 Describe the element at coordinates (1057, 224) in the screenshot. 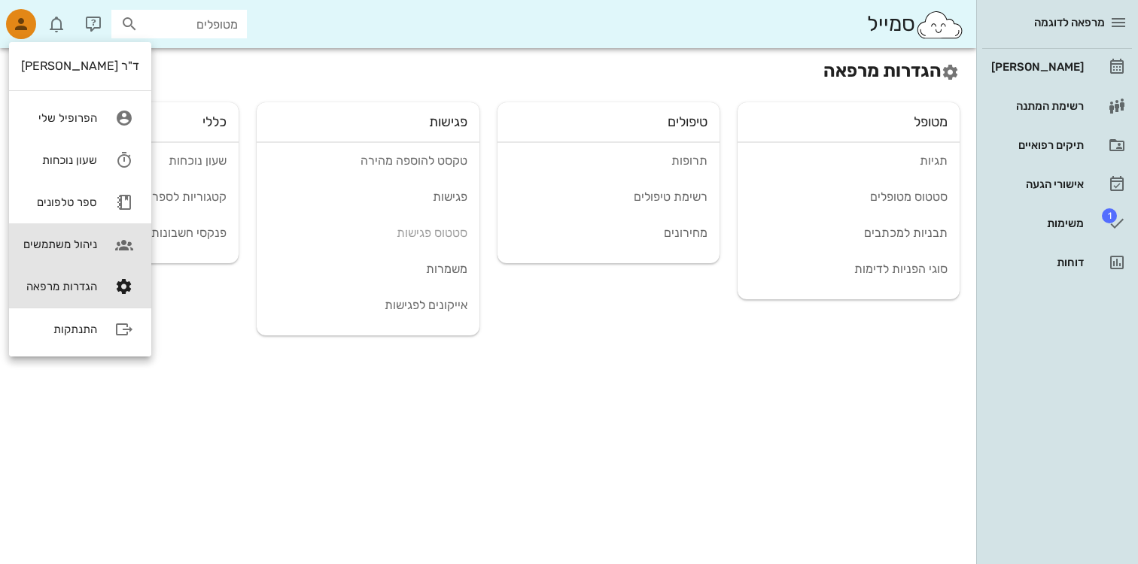

I see `a: תגמשימות` at that location.